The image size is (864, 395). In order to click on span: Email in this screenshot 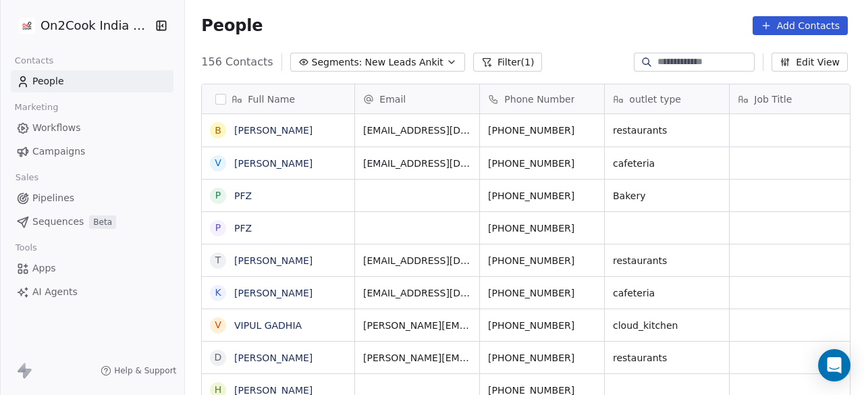, I will do `click(392, 99)`.